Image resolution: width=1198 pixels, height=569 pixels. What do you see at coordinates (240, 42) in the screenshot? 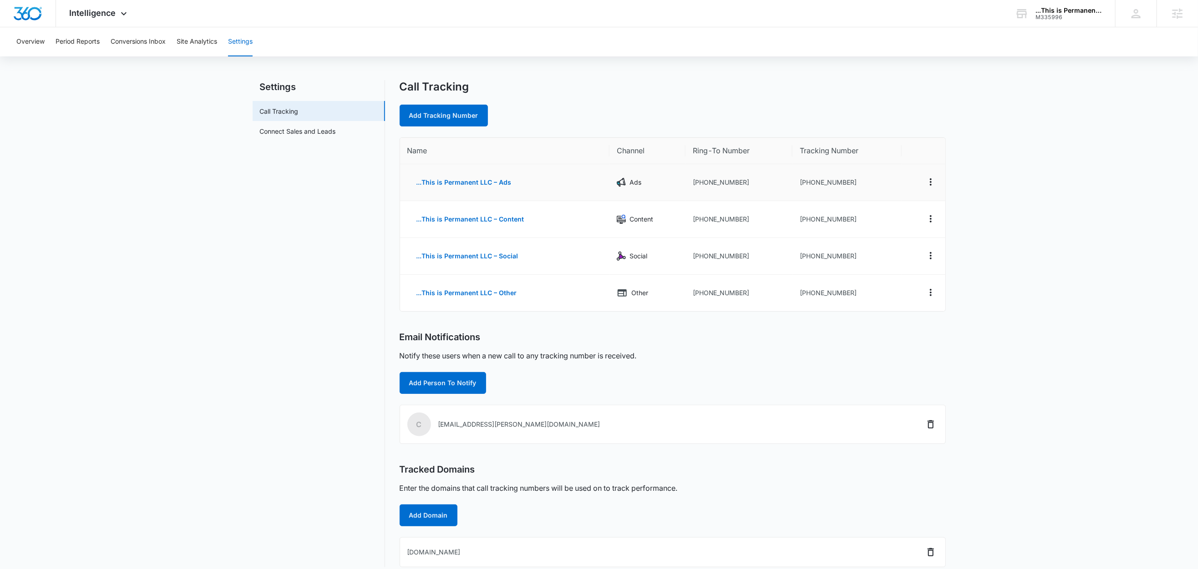
I see `button: Settings` at bounding box center [240, 42].